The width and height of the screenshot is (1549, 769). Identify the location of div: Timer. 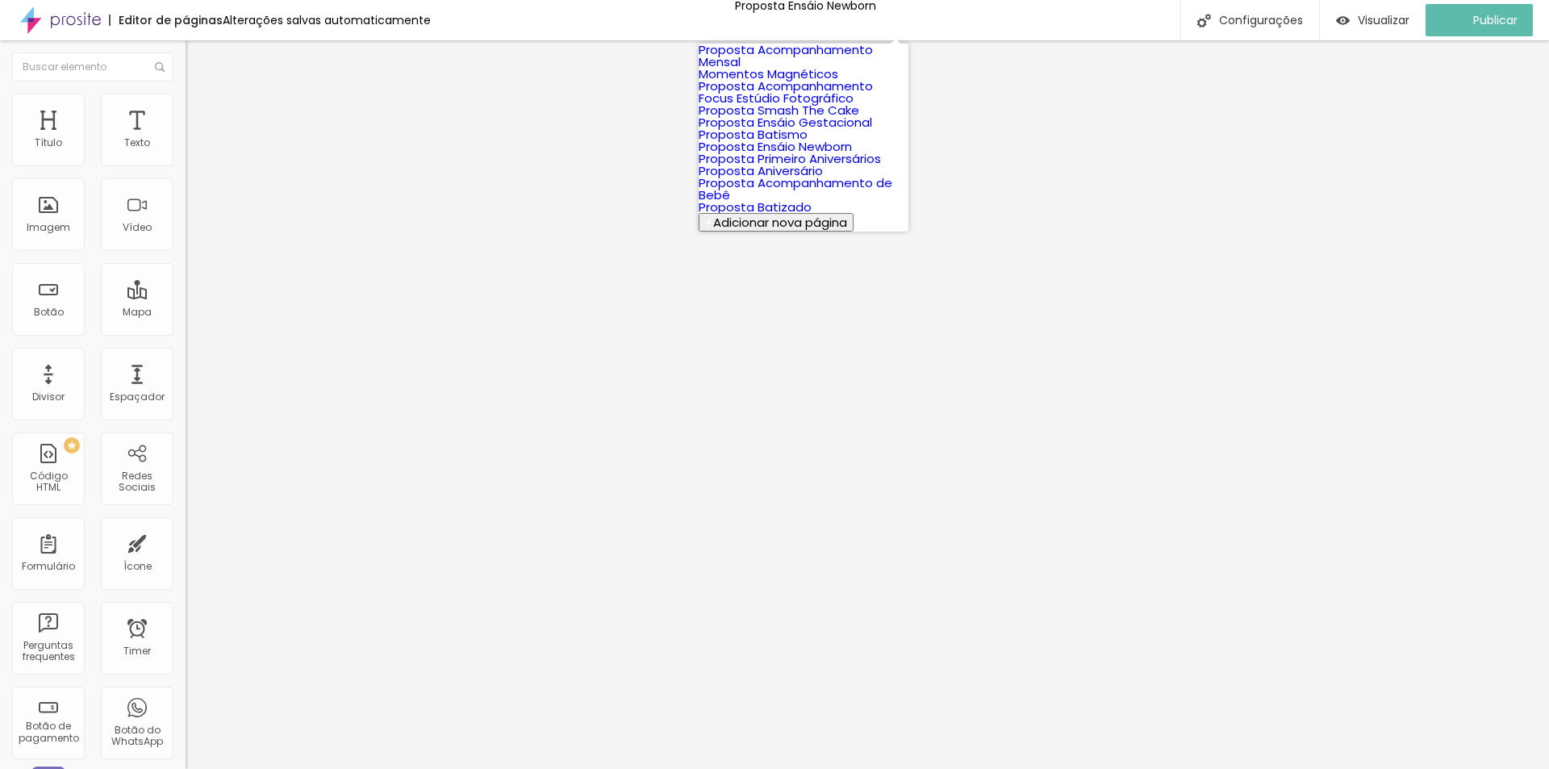
(137, 651).